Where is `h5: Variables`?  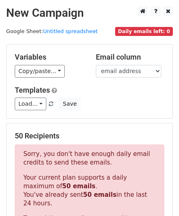 h5: Variables is located at coordinates (49, 57).